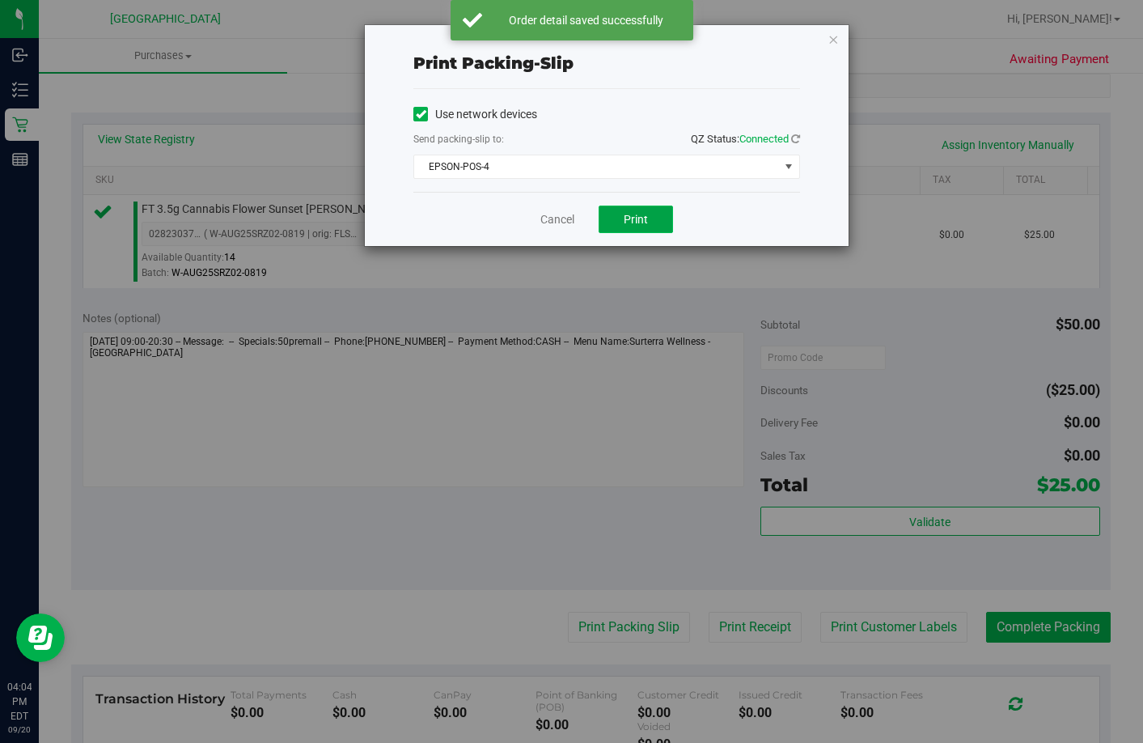 Image resolution: width=1143 pixels, height=743 pixels. I want to click on span: Connected, so click(764, 138).